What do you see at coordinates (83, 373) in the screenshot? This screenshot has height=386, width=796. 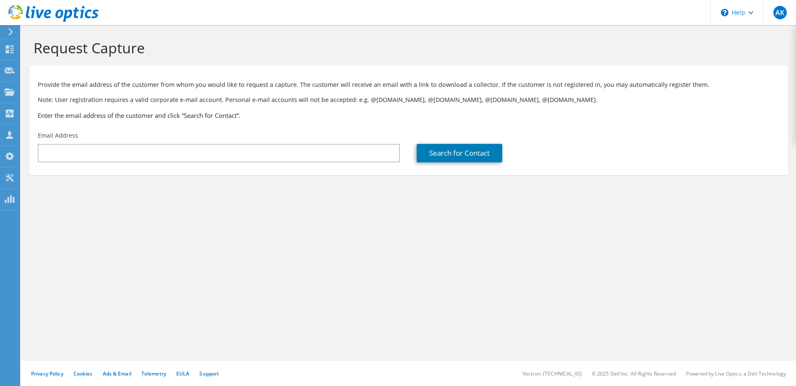 I see `a: Cookies` at bounding box center [83, 373].